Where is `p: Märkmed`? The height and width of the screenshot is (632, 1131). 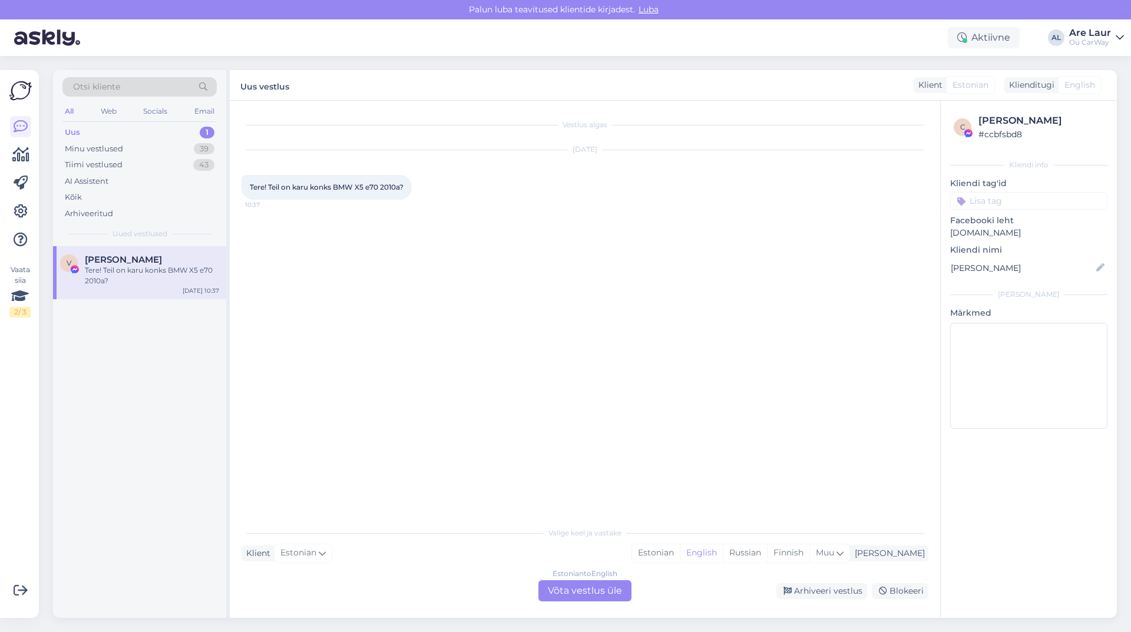
p: Märkmed is located at coordinates (1028, 313).